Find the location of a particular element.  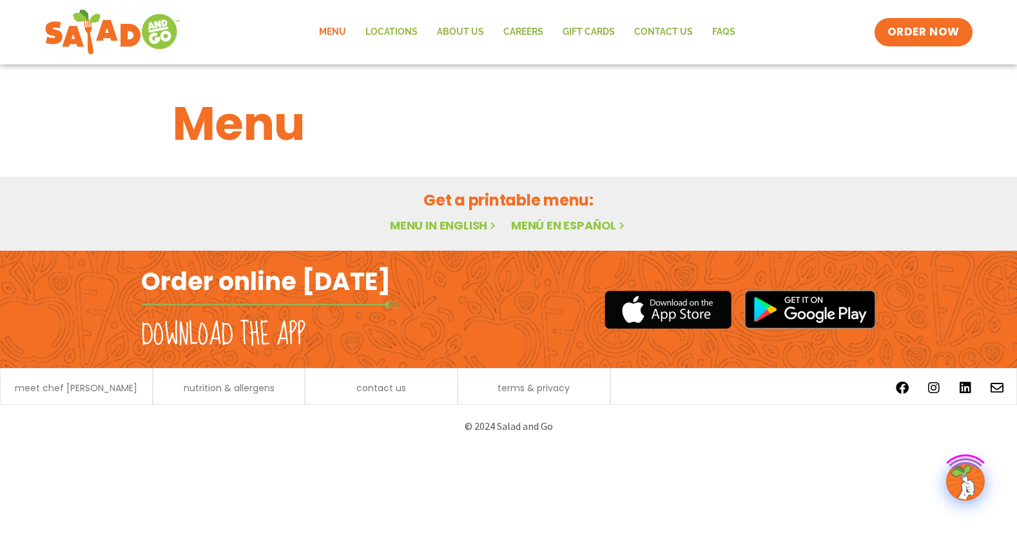

a: Menu in English is located at coordinates (444, 225).